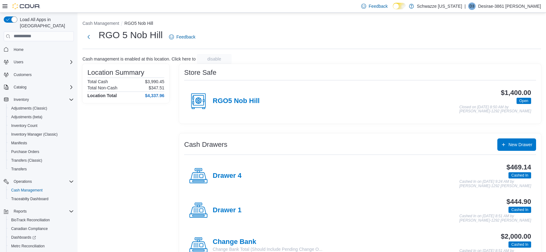 Image resolution: width=546 pixels, height=252 pixels. What do you see at coordinates (523, 101) in the screenshot?
I see `span: Open` at bounding box center [523, 101].